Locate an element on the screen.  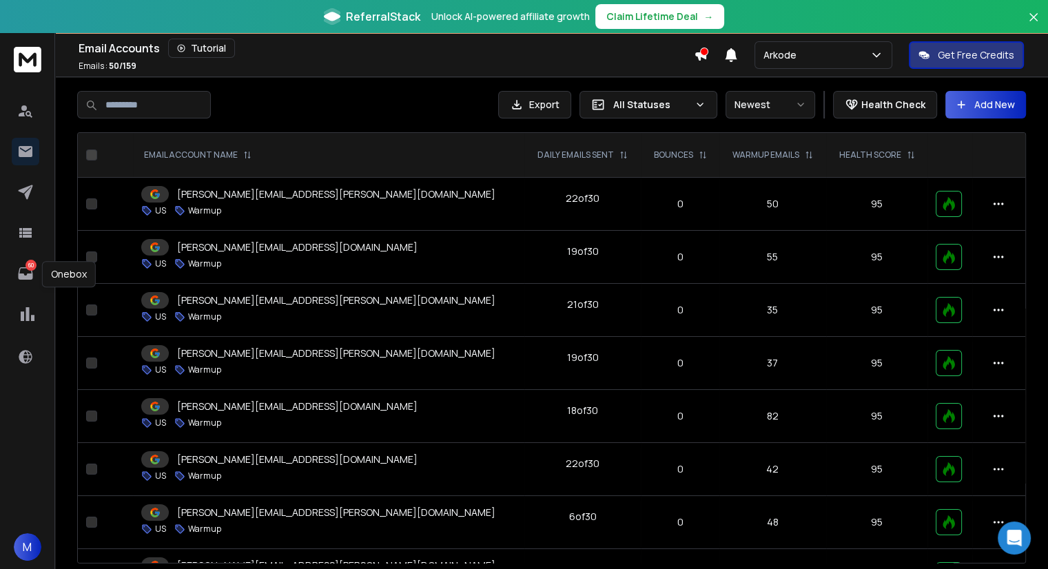
span: M is located at coordinates (28, 547).